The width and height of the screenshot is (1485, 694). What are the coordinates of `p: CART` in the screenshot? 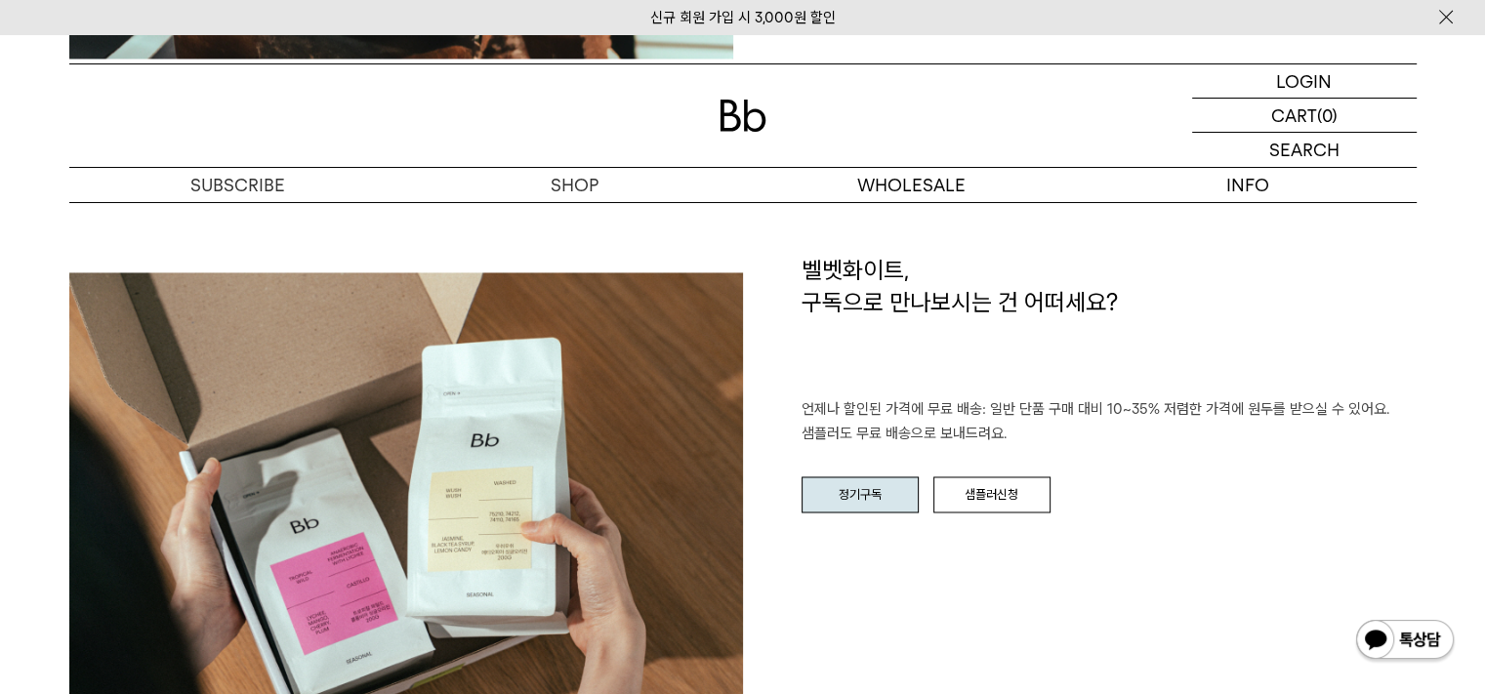 It's located at (1294, 115).